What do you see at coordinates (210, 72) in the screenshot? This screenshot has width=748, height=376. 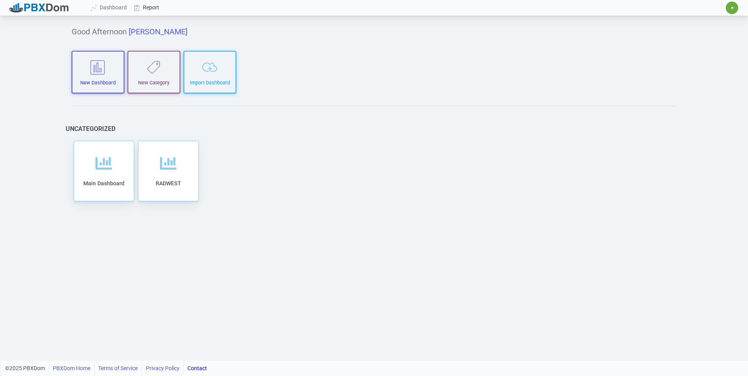 I see `button: Import Dashboard` at bounding box center [210, 72].